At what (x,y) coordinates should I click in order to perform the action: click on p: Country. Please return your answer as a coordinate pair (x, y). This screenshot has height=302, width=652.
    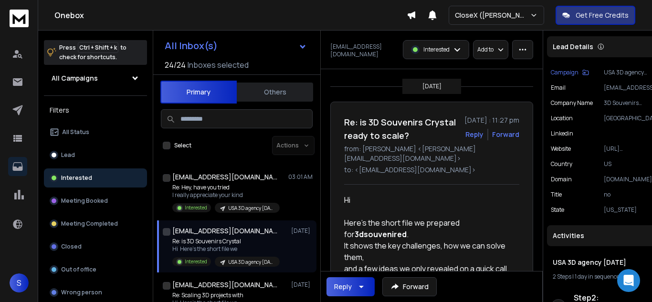
    Looking at the image, I should click on (562, 164).